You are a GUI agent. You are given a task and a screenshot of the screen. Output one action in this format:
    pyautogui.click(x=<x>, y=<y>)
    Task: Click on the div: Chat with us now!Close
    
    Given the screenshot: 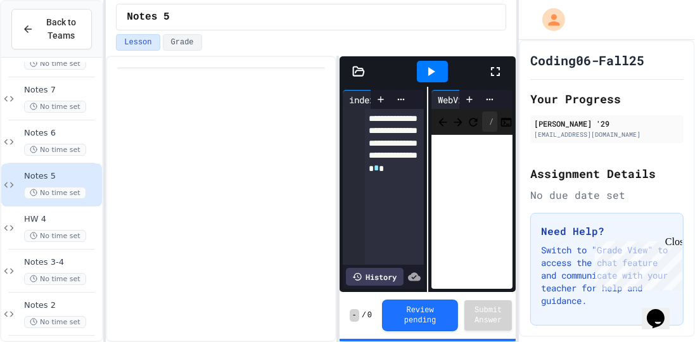 What is the action you would take?
    pyautogui.click(x=46, y=42)
    